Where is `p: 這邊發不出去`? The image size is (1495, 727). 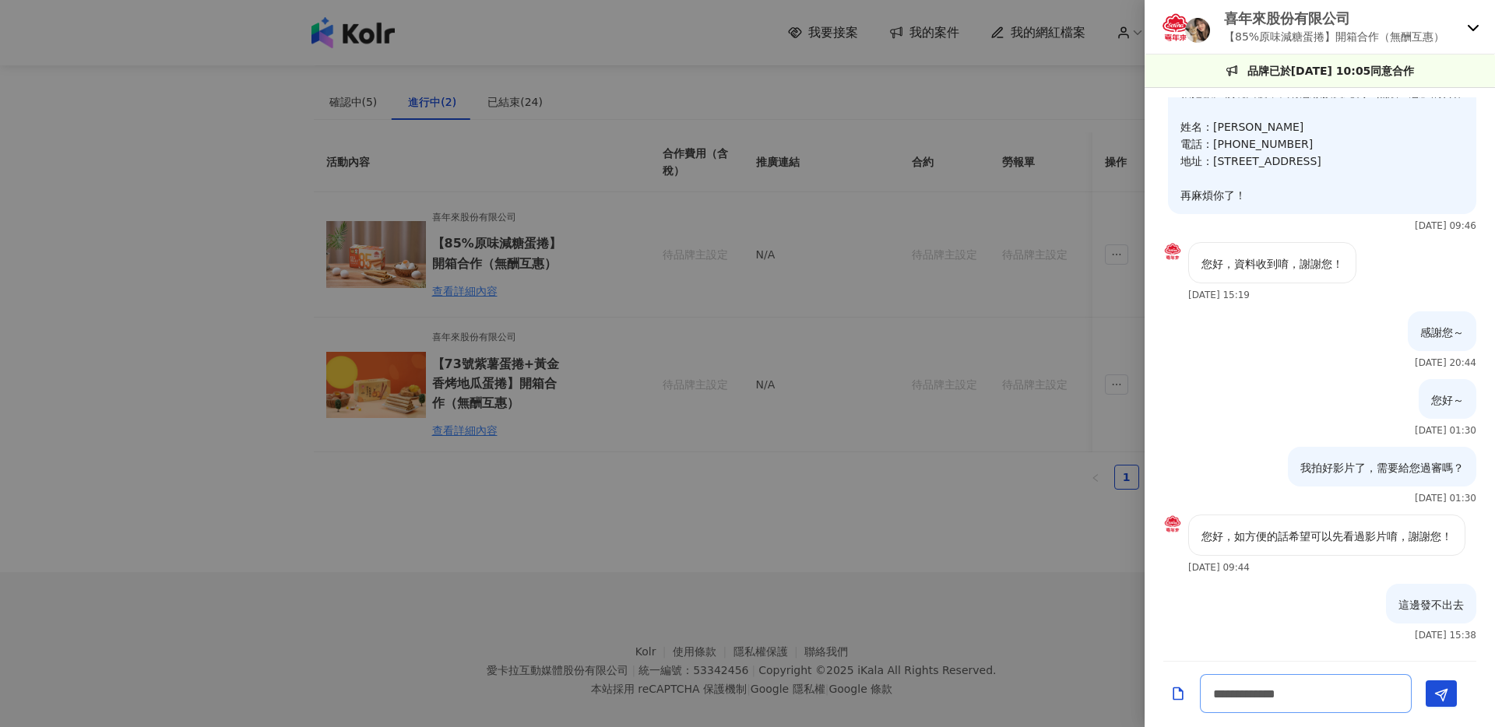 p: 這邊發不出去 is located at coordinates (1431, 605).